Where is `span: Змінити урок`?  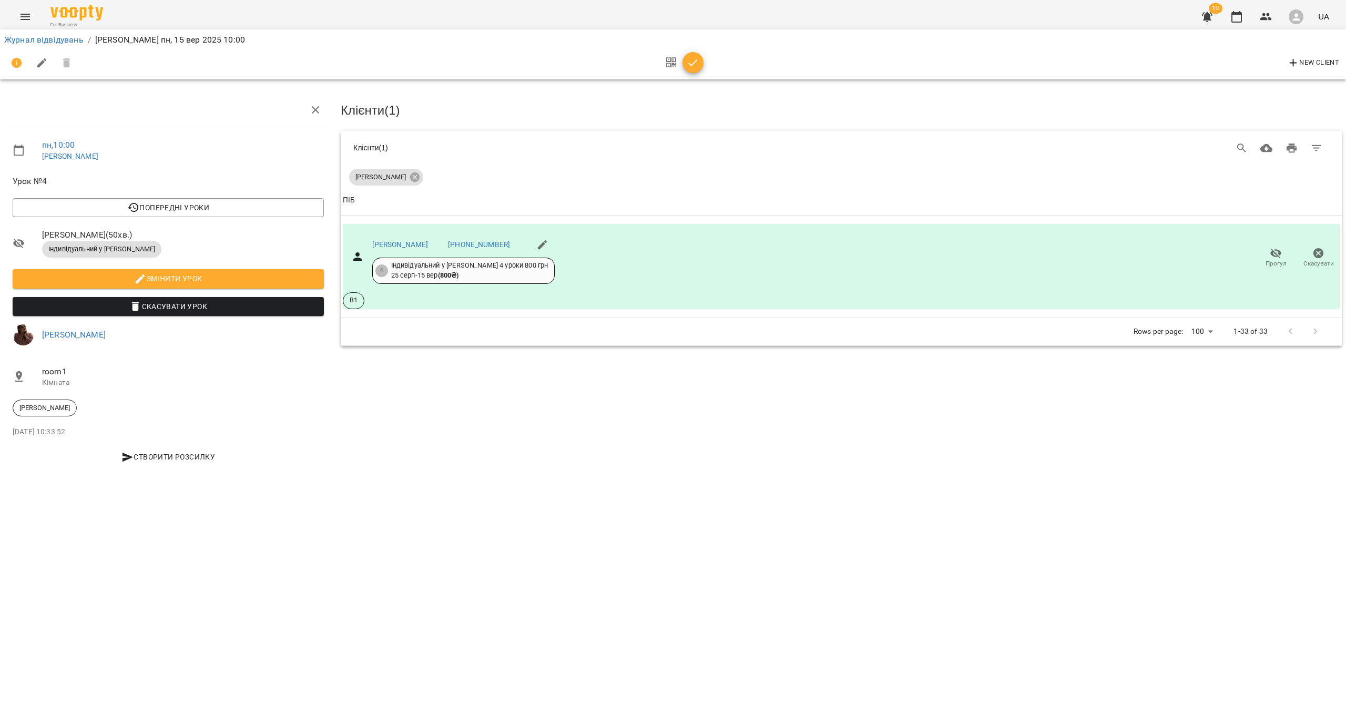
span: Змінити урок is located at coordinates (168, 279).